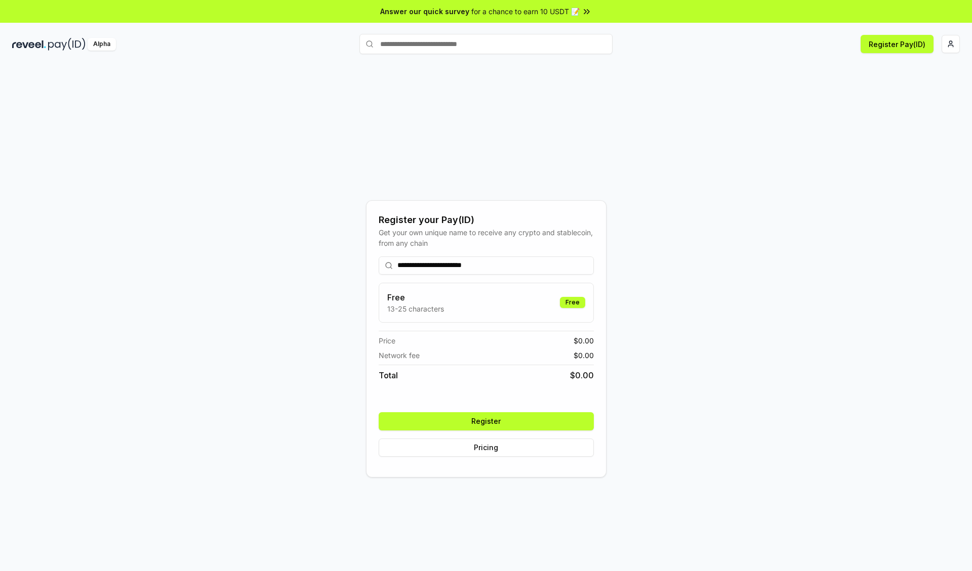 The image size is (972, 571). Describe the element at coordinates (102, 44) in the screenshot. I see `div: Alpha` at that location.